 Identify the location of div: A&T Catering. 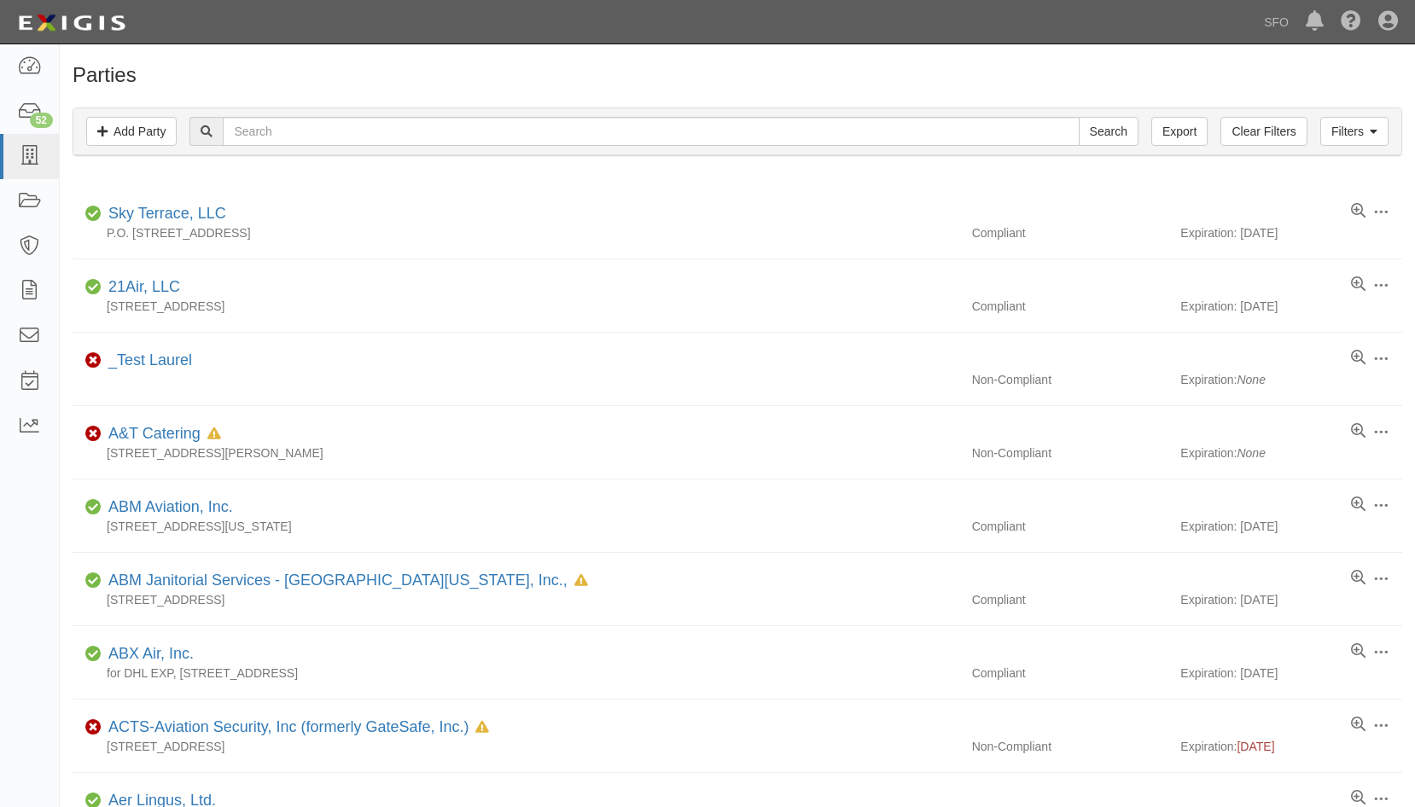
(161, 434).